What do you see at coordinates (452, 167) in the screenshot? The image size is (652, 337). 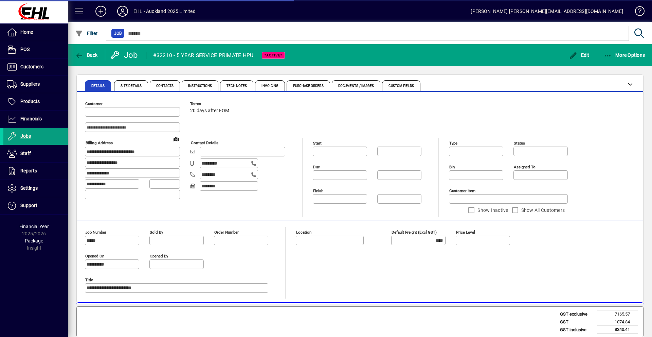 I see `mat-label: Bin` at bounding box center [452, 167].